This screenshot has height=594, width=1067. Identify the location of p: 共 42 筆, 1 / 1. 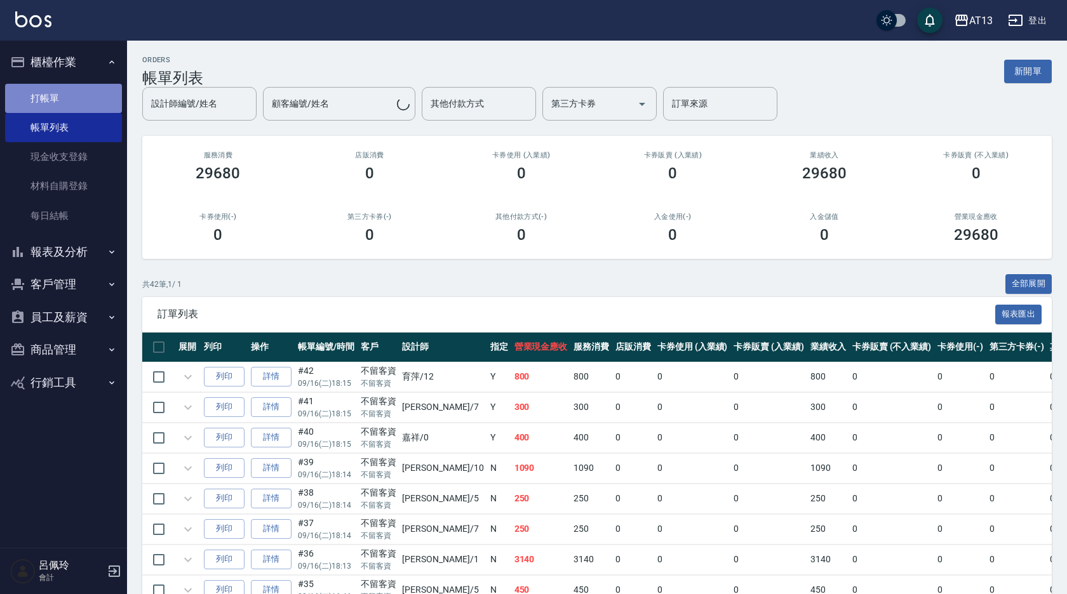
(162, 284).